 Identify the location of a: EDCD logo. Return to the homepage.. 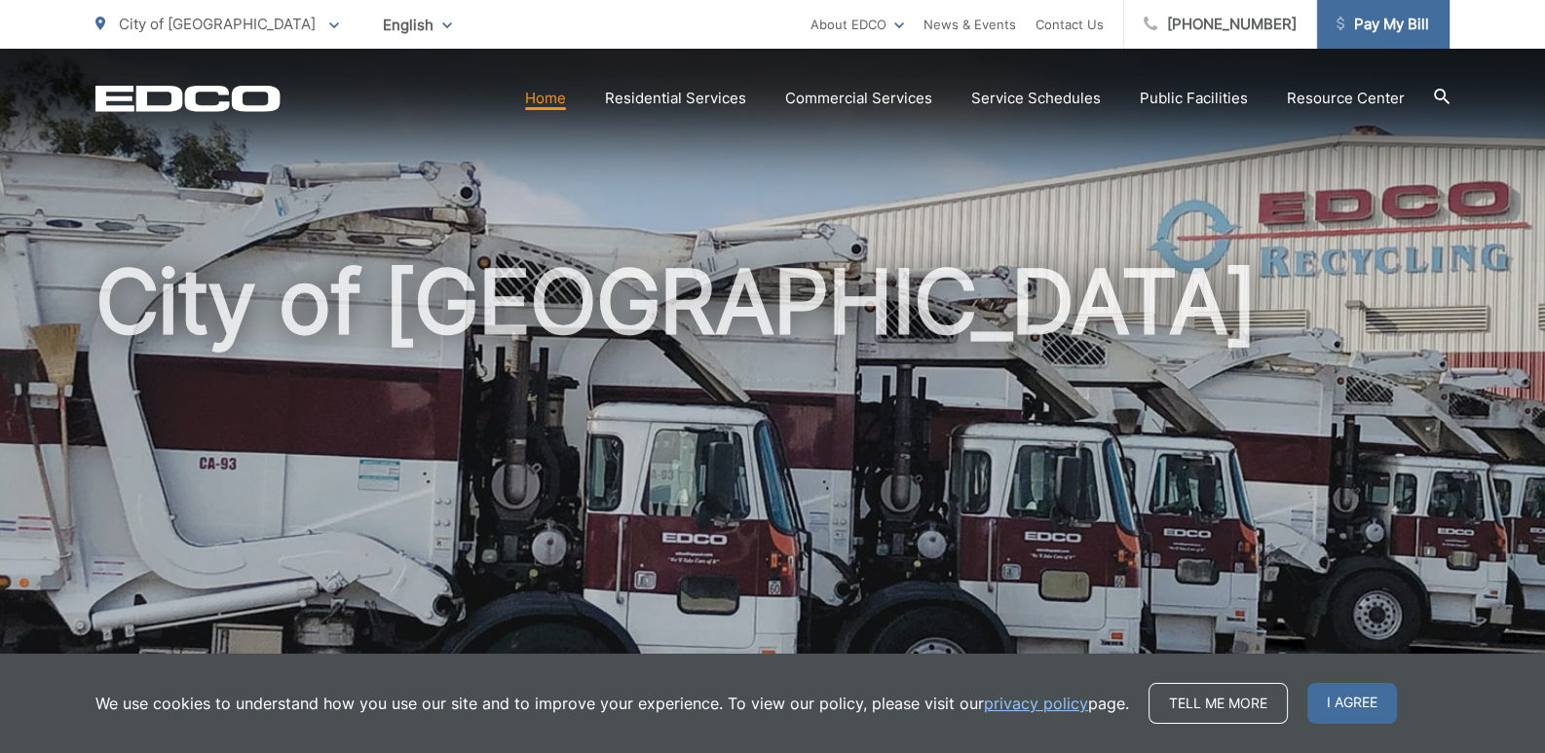
(188, 98).